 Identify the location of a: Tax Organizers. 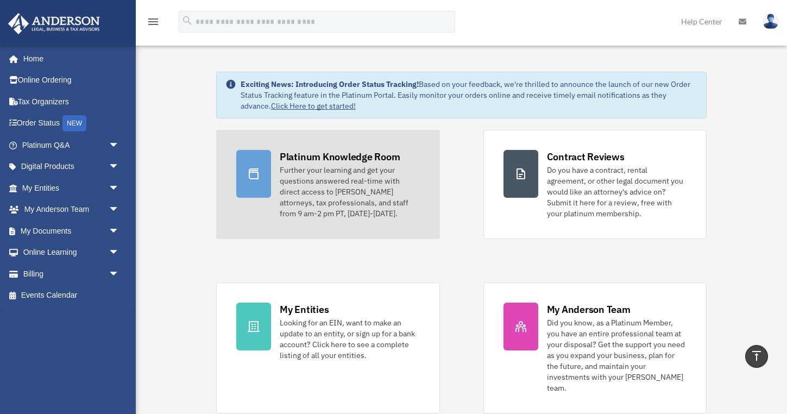
(72, 102).